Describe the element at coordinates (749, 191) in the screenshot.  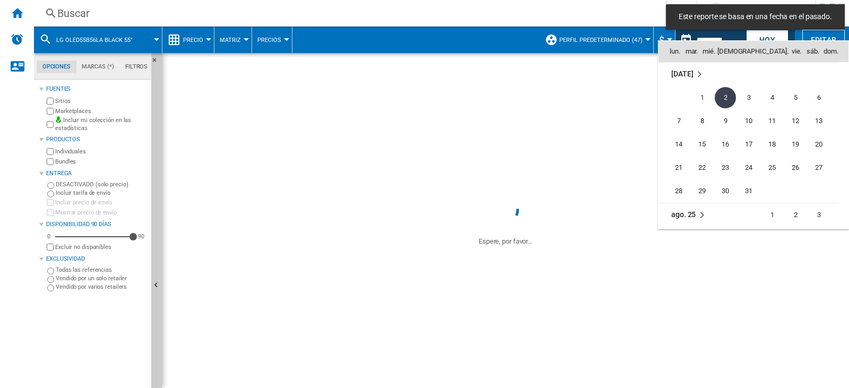
I see `tr: Week 5` at that location.